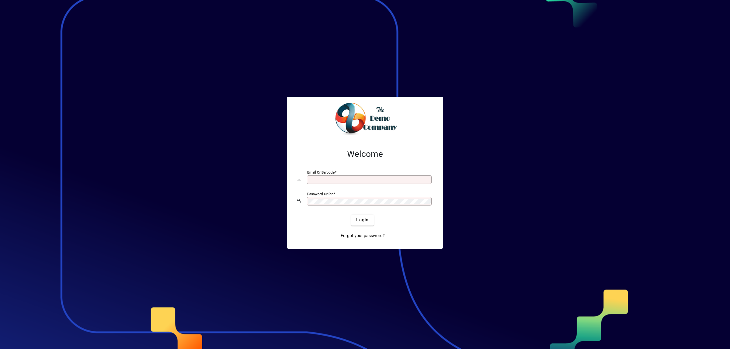 This screenshot has height=349, width=730. I want to click on h2: Welcome, so click(365, 154).